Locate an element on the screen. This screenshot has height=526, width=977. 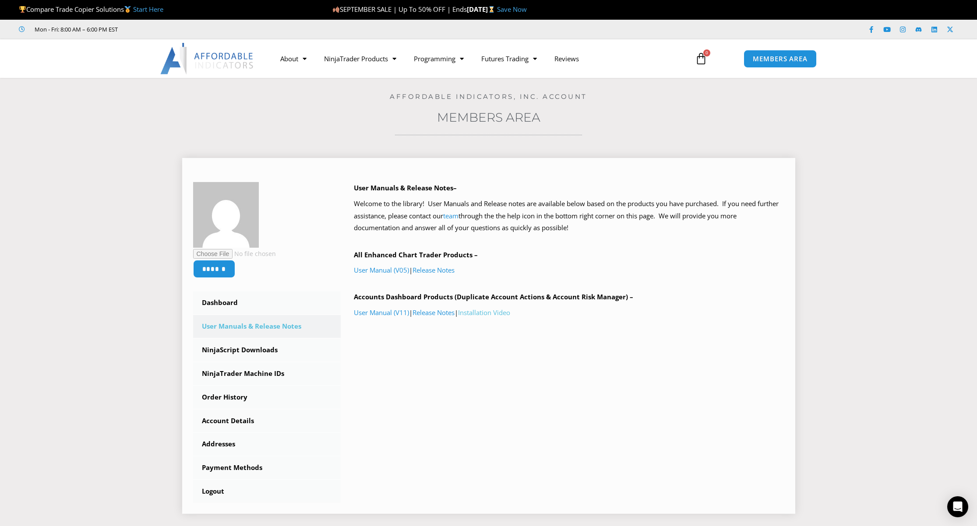
a: About is located at coordinates (293, 59).